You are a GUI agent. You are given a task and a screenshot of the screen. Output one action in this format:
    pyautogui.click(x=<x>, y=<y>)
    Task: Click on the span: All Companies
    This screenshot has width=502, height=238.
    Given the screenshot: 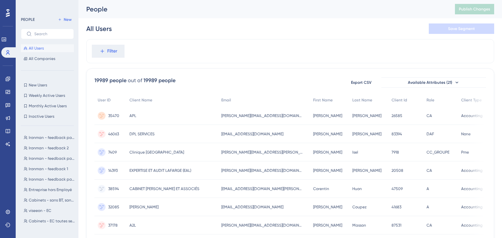 What is the action you would take?
    pyautogui.click(x=42, y=59)
    